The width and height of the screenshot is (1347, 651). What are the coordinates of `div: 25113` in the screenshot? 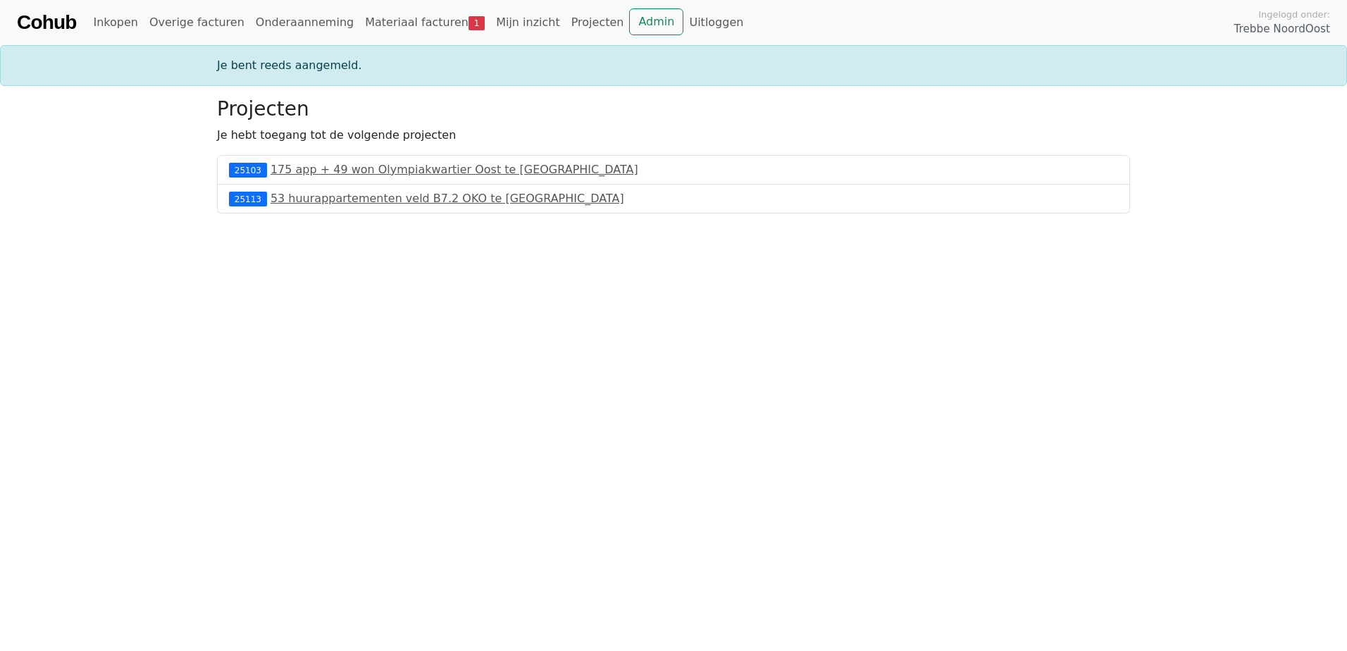 It's located at (248, 199).